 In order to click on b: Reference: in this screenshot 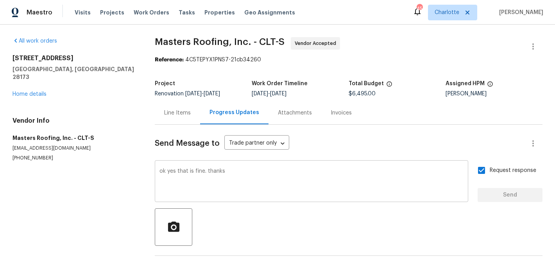, I will do `click(169, 60)`.